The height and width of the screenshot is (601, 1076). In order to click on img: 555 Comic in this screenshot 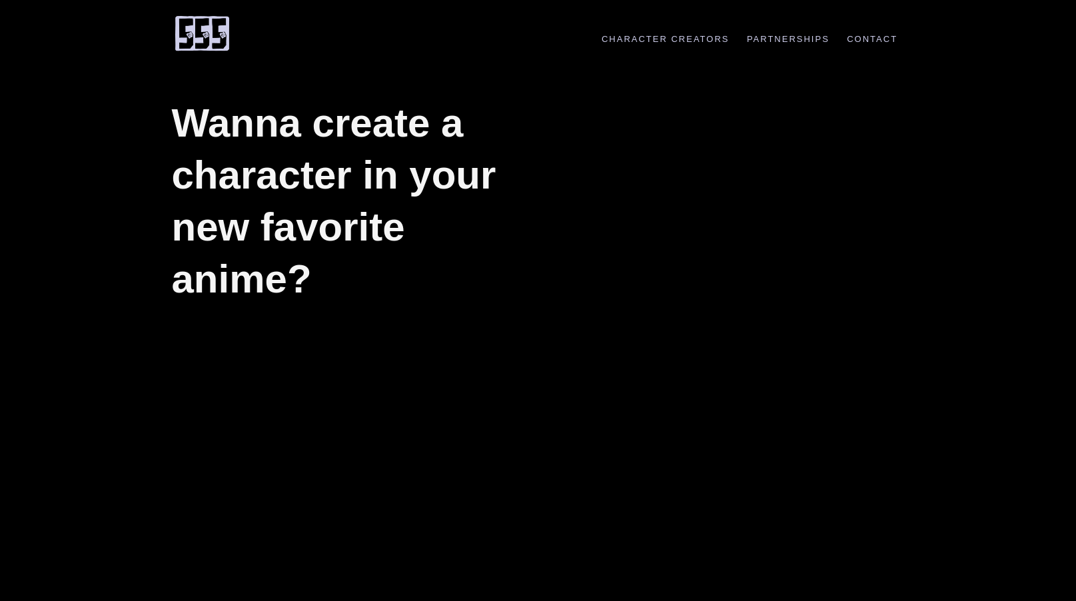, I will do `click(202, 33)`.